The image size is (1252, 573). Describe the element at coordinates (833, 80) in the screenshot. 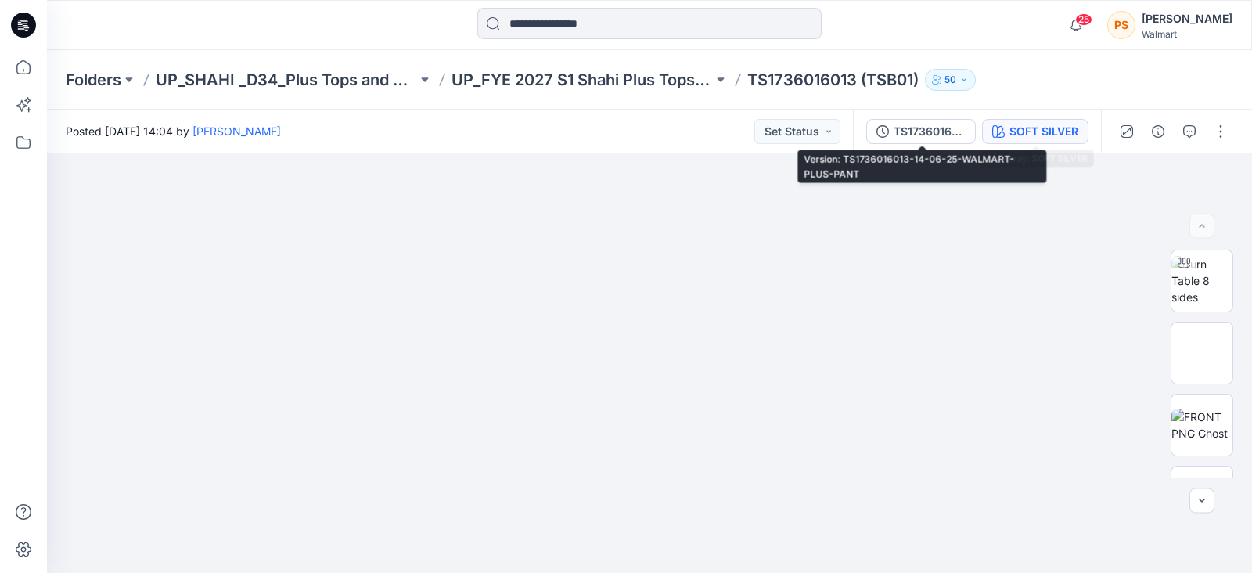

I see `p: TS1736016013 (TSB01)` at that location.